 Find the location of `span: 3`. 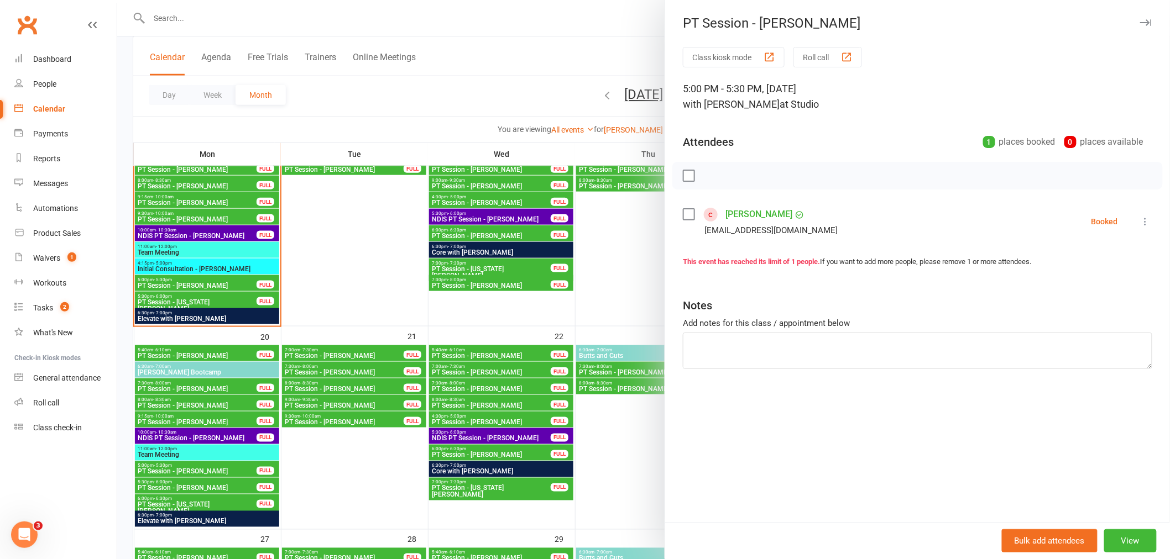

span: 3 is located at coordinates (38, 526).